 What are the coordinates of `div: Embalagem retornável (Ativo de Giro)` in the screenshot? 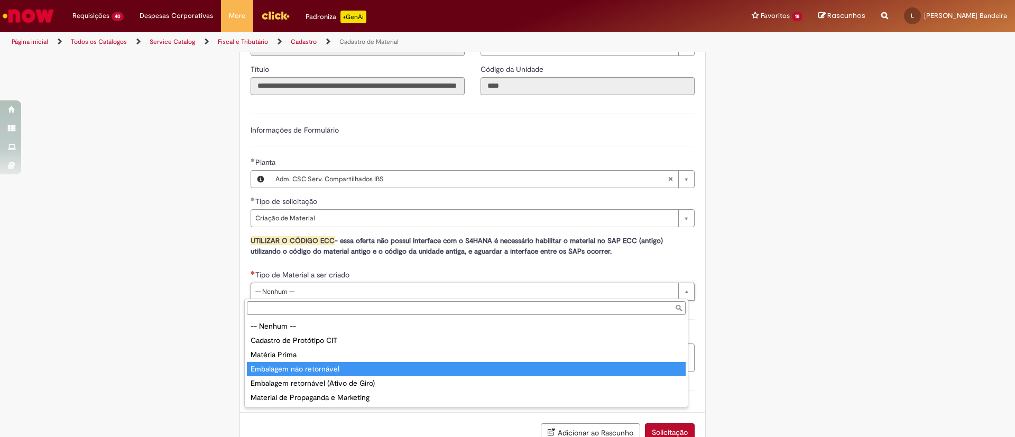 It's located at (466, 383).